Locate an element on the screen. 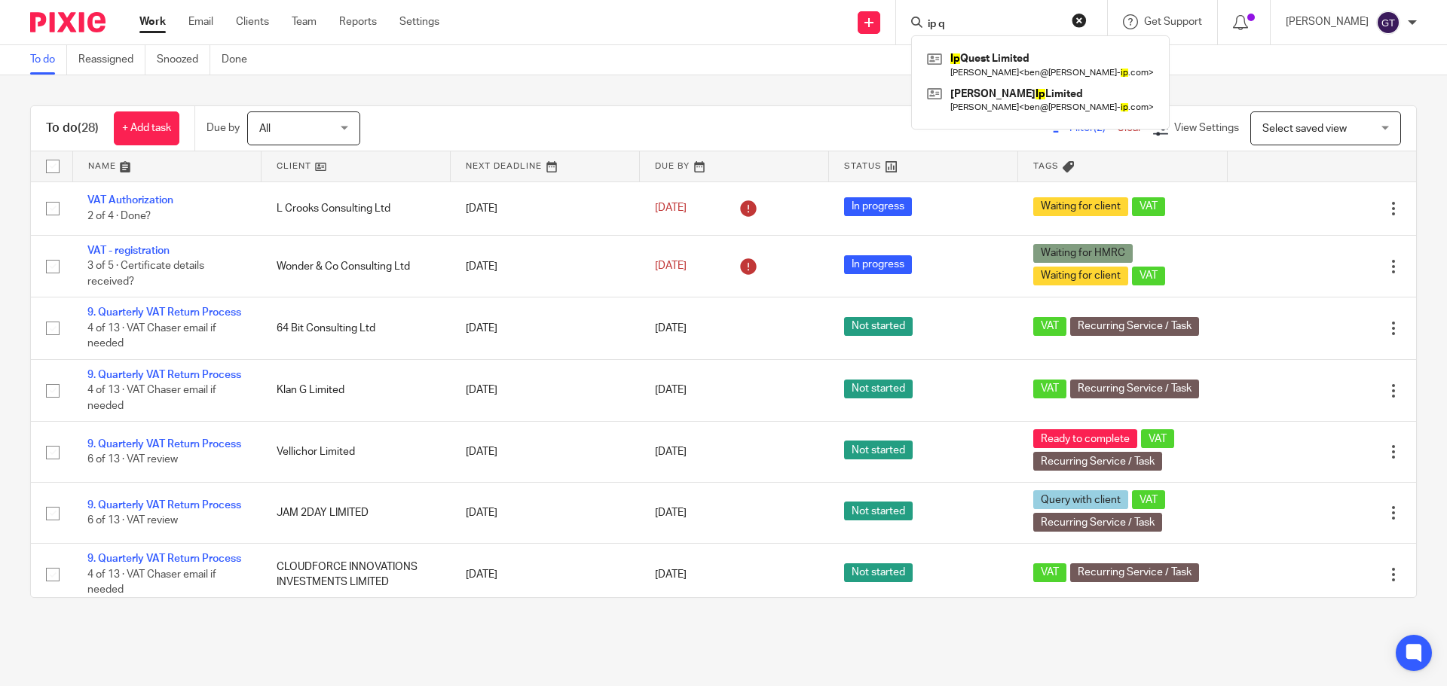 This screenshot has height=686, width=1447. input: Search is located at coordinates (994, 25).